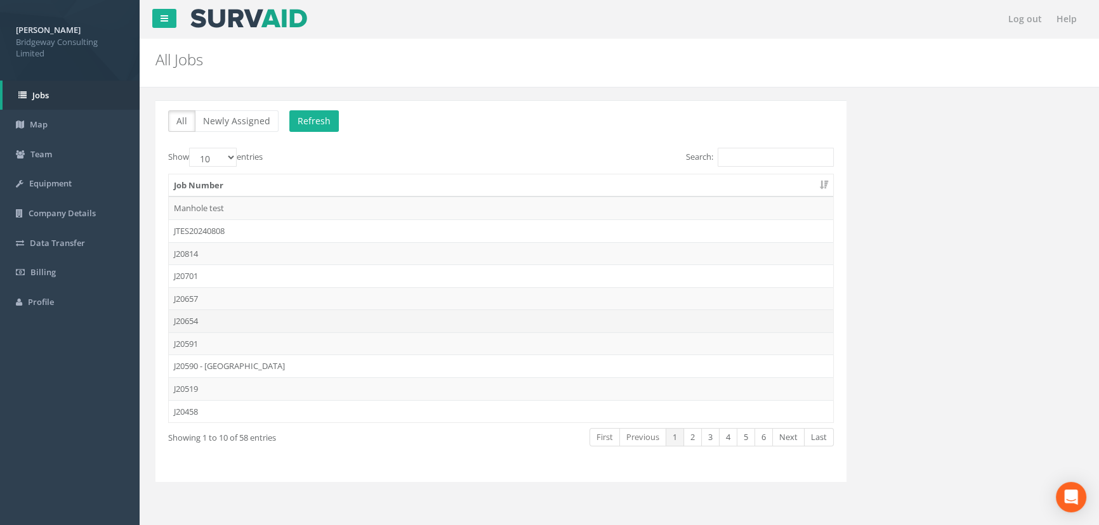  I want to click on div: Showing 1 to 10 of 58 entries, so click(301, 435).